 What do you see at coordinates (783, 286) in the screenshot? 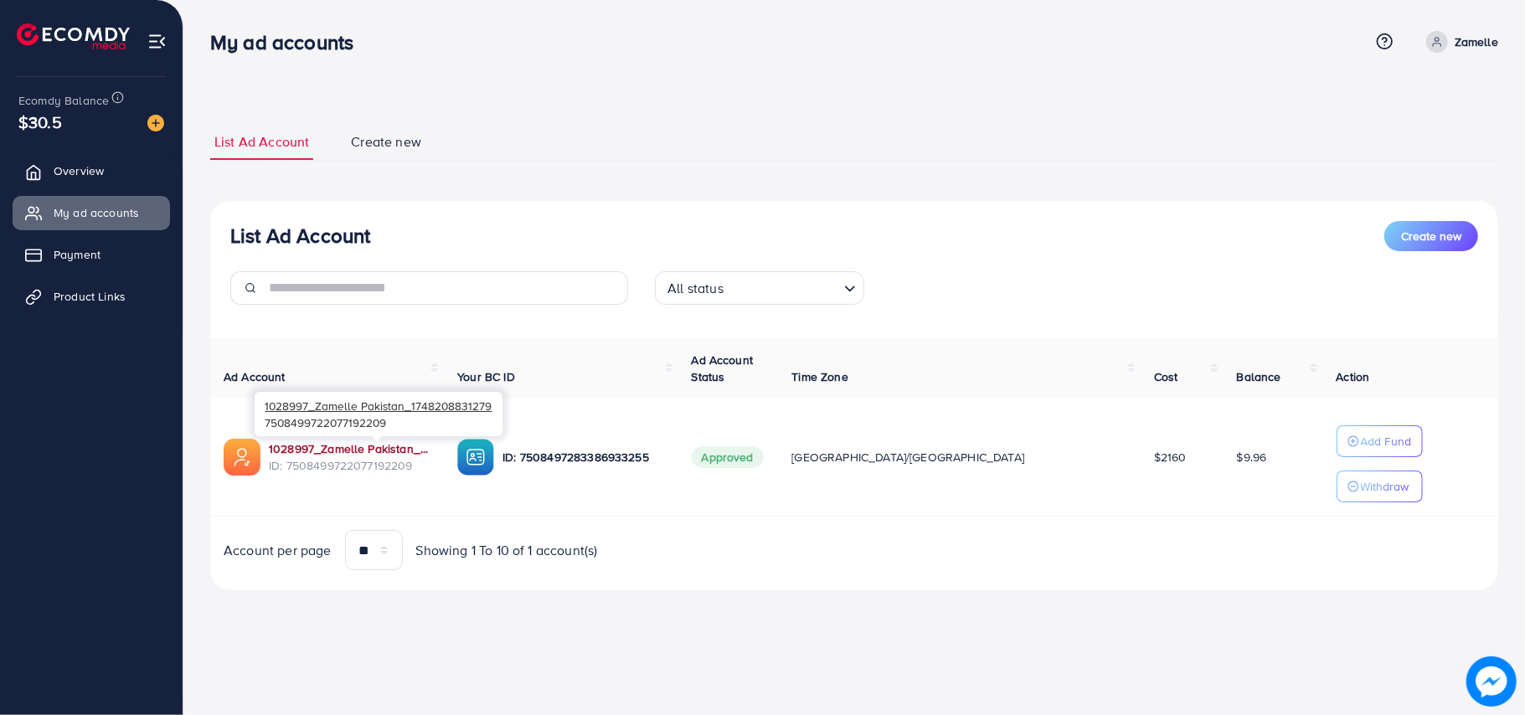
I see `input: Search for option` at bounding box center [783, 286].